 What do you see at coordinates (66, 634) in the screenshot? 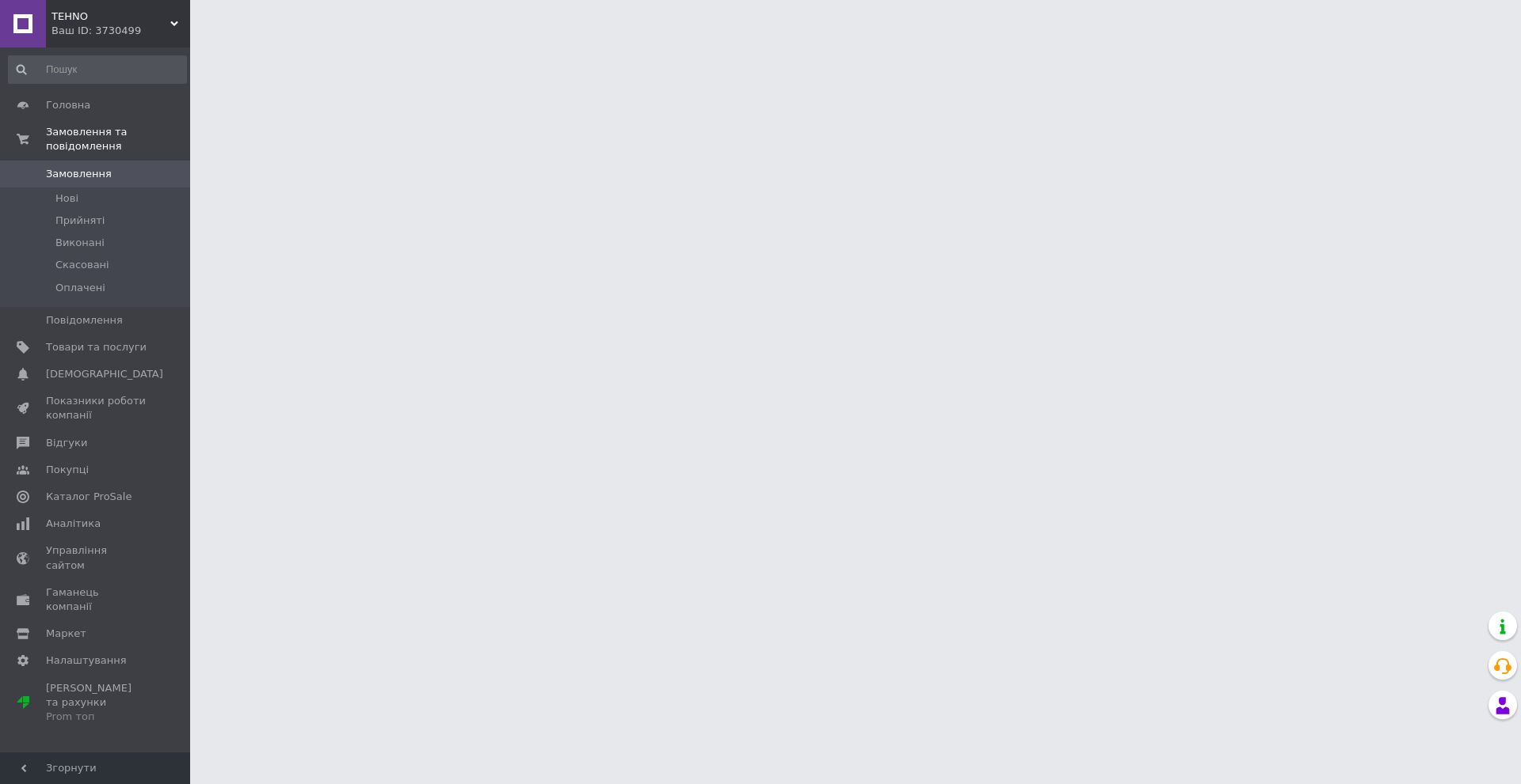
I see `span: Маркет` at bounding box center [66, 634].